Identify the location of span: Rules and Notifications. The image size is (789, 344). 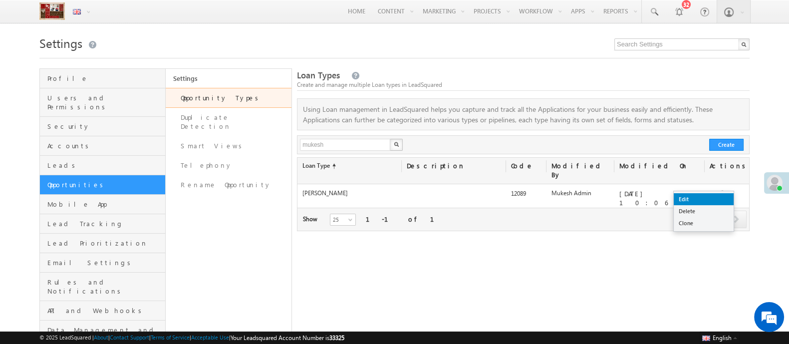
(105, 287).